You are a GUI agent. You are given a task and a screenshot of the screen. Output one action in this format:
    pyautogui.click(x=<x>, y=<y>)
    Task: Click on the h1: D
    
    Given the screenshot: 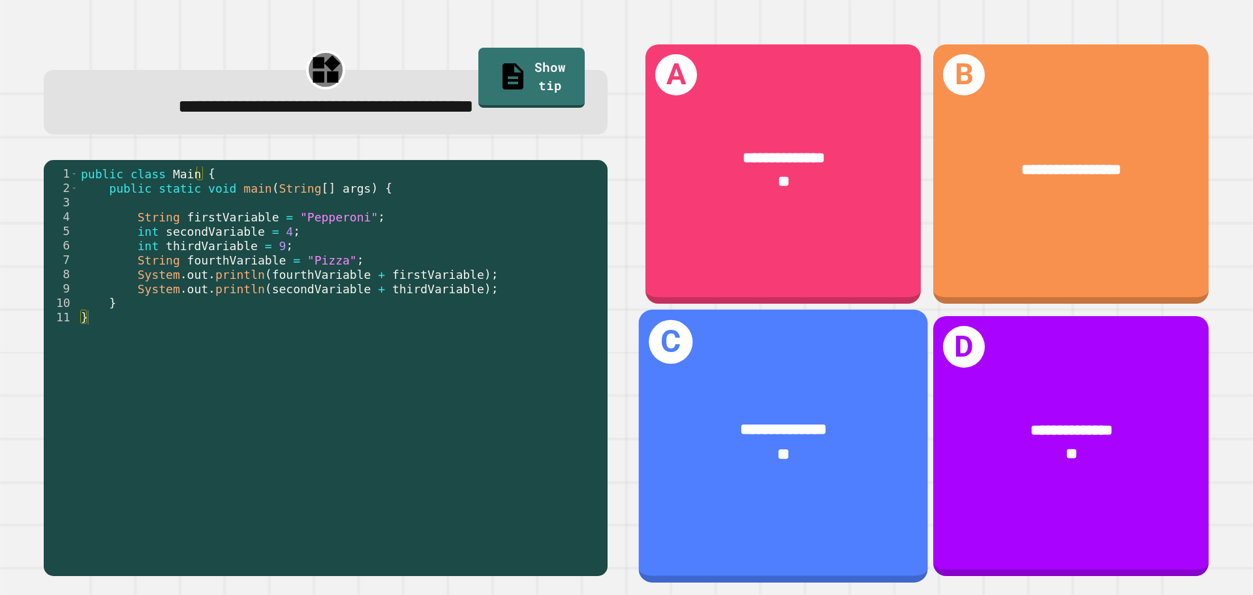 What is the action you would take?
    pyautogui.click(x=964, y=347)
    